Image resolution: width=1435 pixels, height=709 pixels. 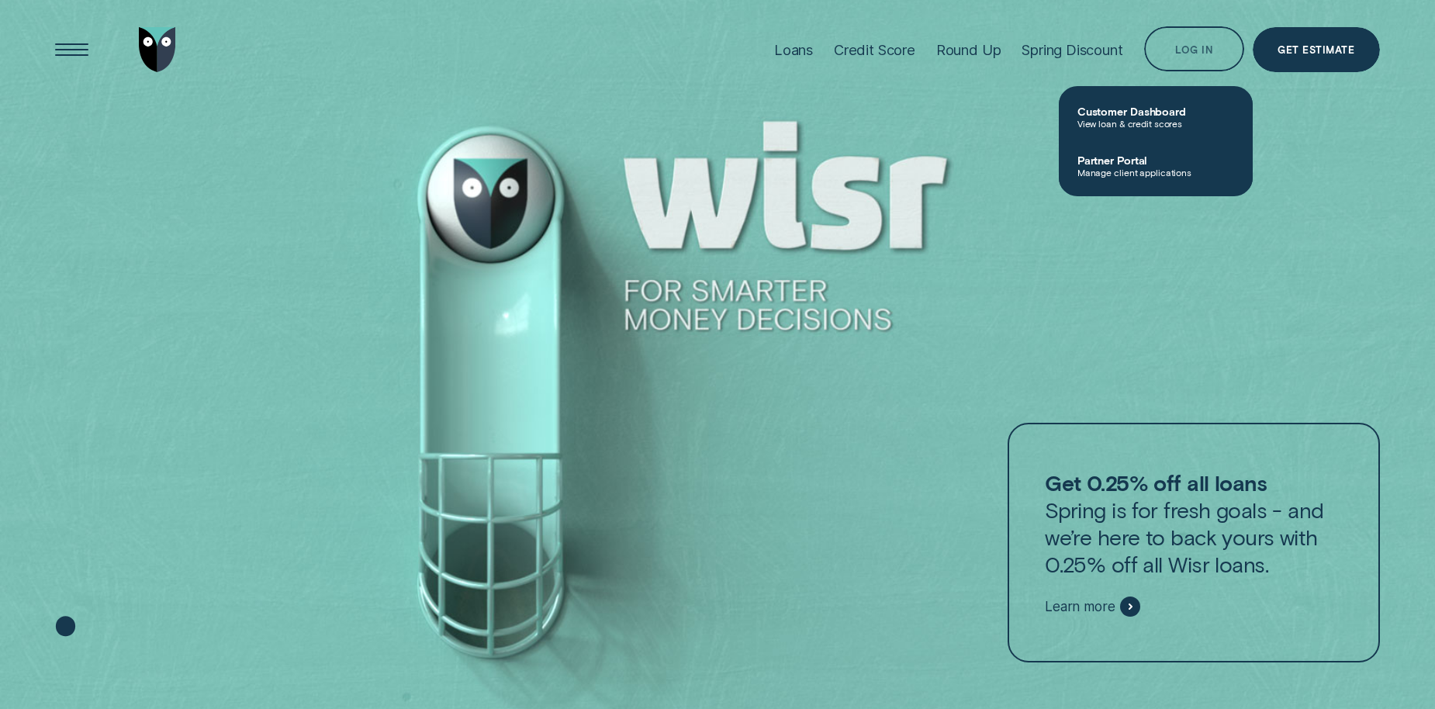 What do you see at coordinates (1155, 116) in the screenshot?
I see `a: Customer DashboardView loan & credit scores` at bounding box center [1155, 116].